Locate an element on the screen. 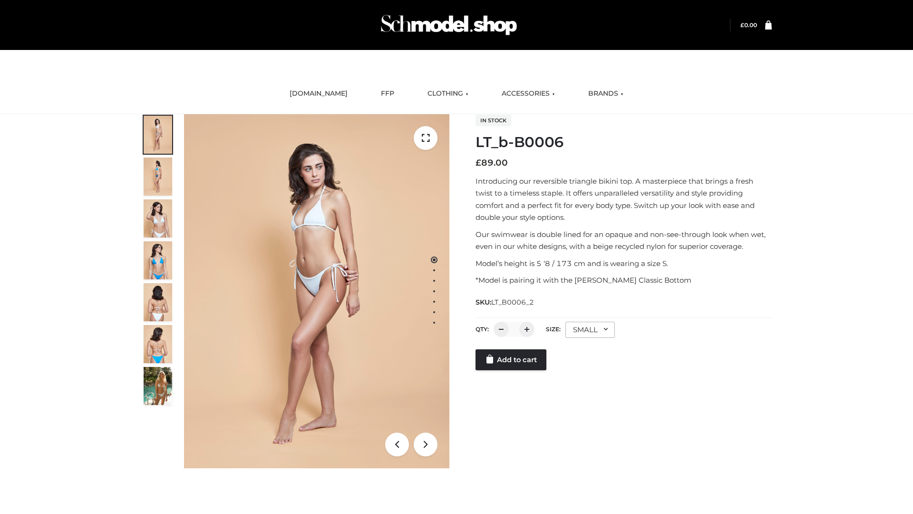  p: Model’s height is 5 ‘8 / 173 cm and is wearing a size S. is located at coordinates (623, 263).